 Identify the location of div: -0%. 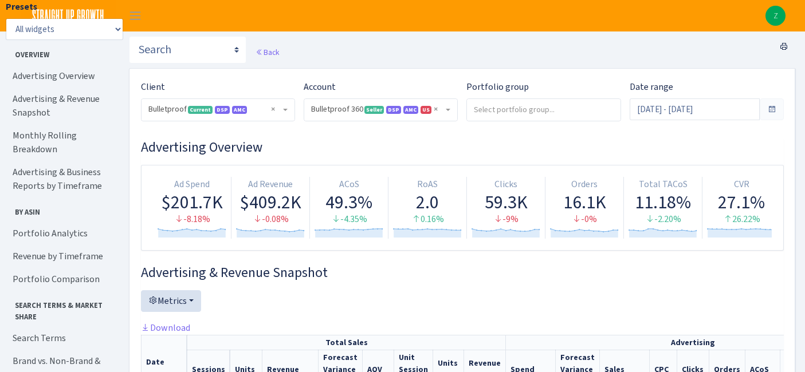
(584, 219).